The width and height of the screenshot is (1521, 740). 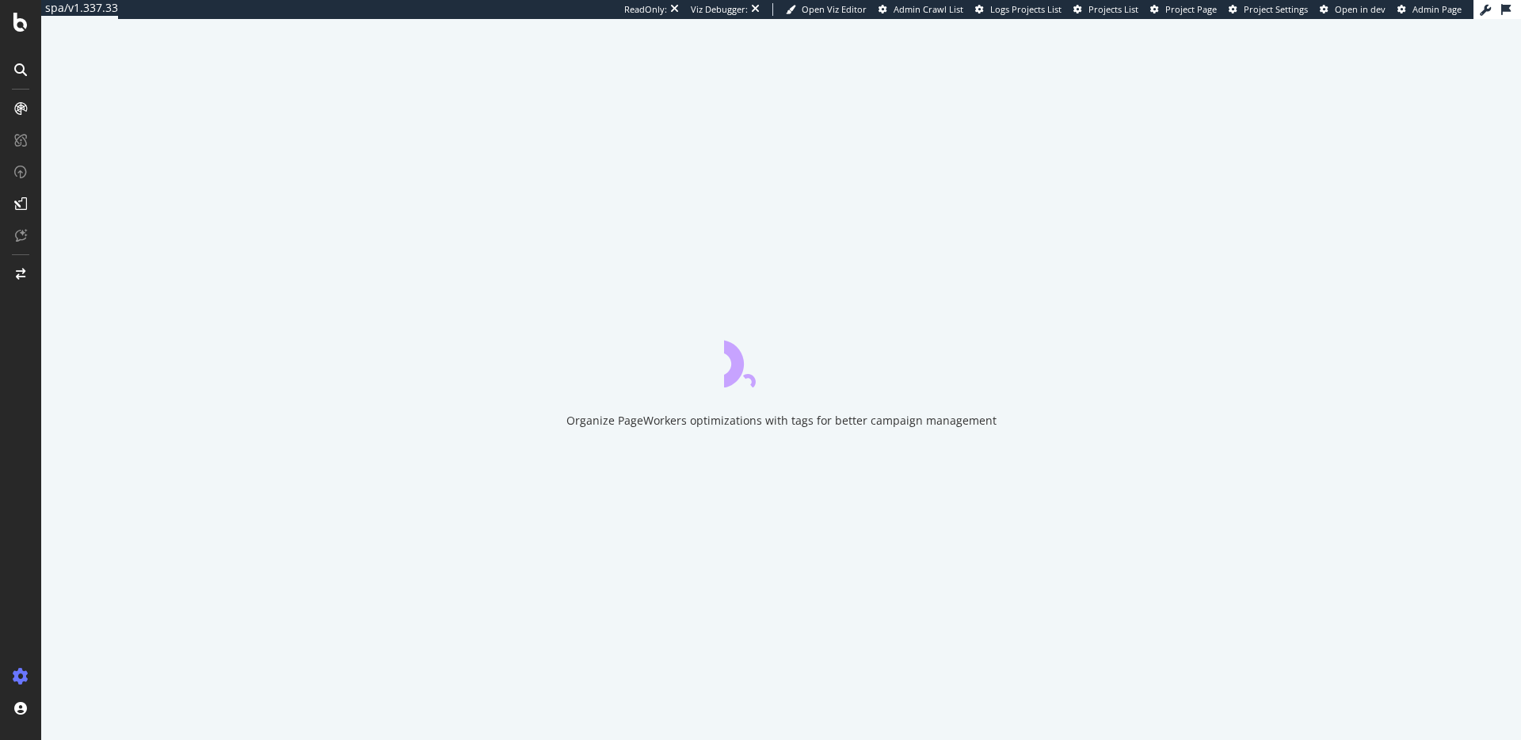 What do you see at coordinates (920, 10) in the screenshot?
I see `a: Admin Crawl List` at bounding box center [920, 10].